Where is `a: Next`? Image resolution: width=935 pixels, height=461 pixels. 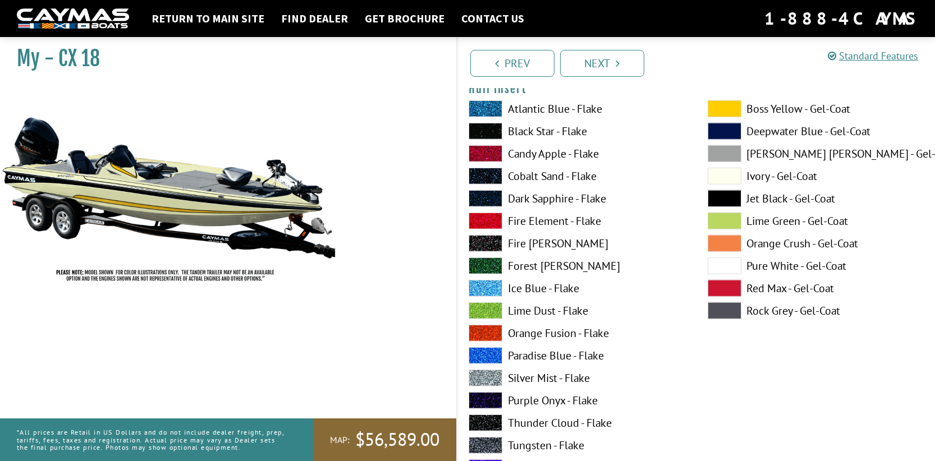
a: Next is located at coordinates (602, 63).